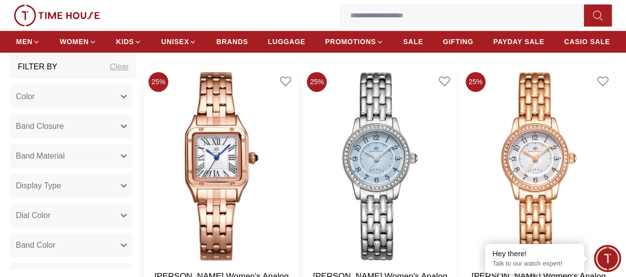 Image resolution: width=626 pixels, height=277 pixels. Describe the element at coordinates (539, 166) in the screenshot. I see `a: Kenneth Scott Women's Analog White Dial Watch - K25511-RBKW` at that location.